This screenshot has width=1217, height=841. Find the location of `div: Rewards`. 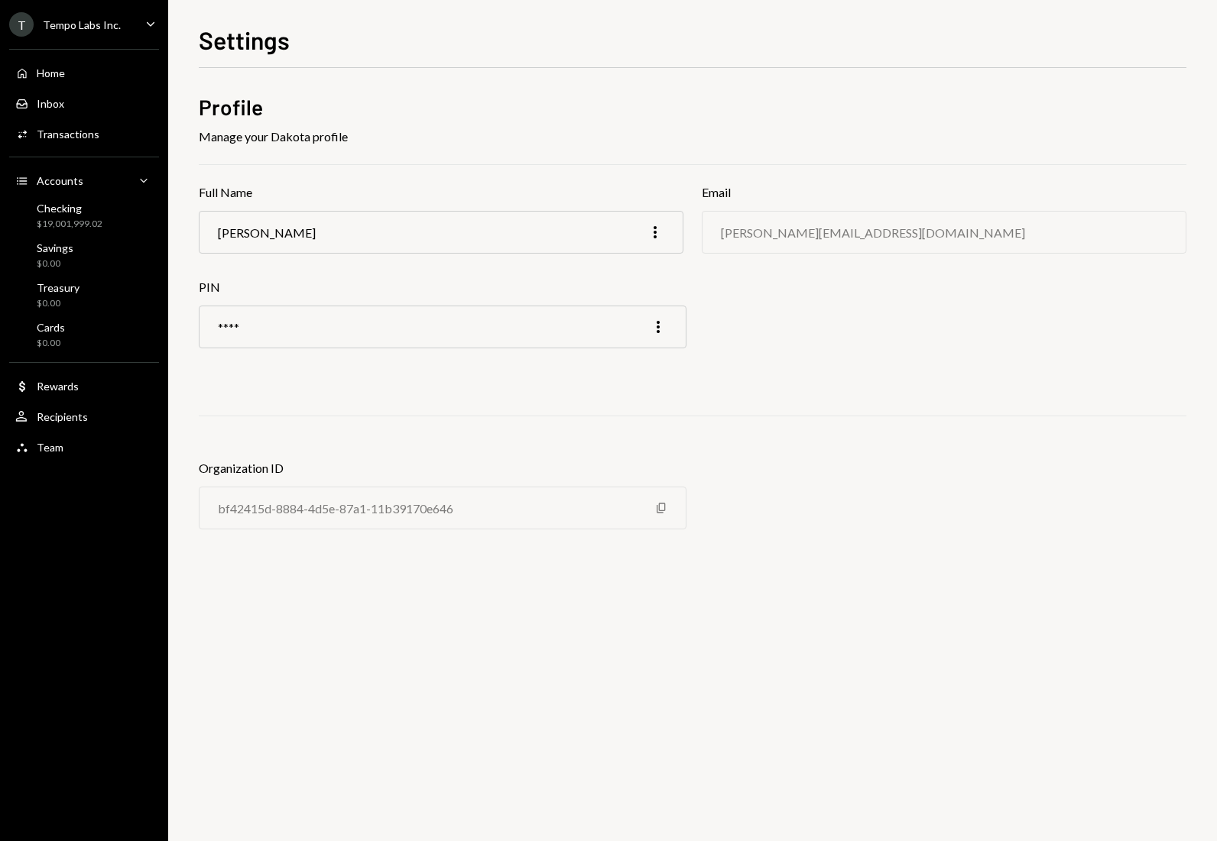

div: Rewards is located at coordinates (57, 386).